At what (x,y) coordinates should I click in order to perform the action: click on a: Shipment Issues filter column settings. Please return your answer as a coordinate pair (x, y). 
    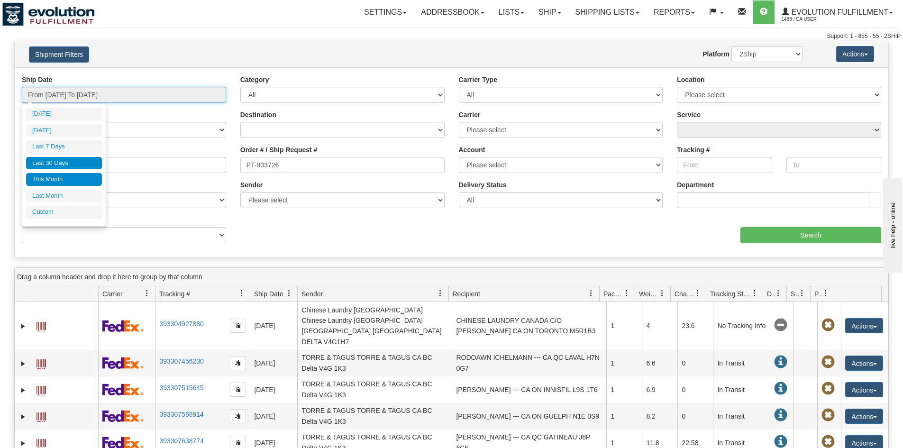
    Looking at the image, I should click on (802, 294).